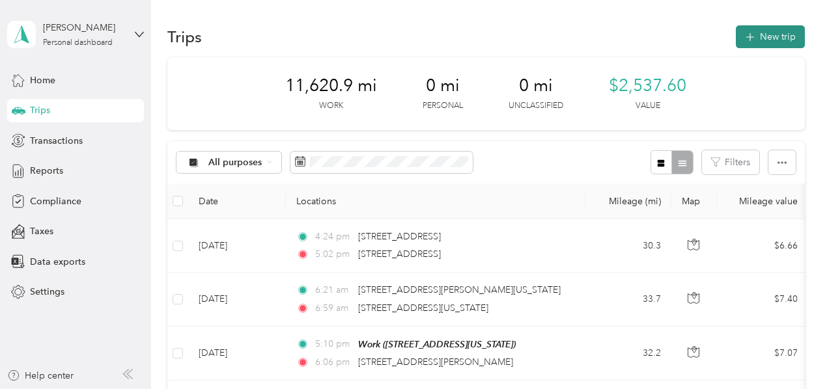 This screenshot has height=389, width=827. Describe the element at coordinates (333, 237) in the screenshot. I see `span: 4:24 pm` at that location.